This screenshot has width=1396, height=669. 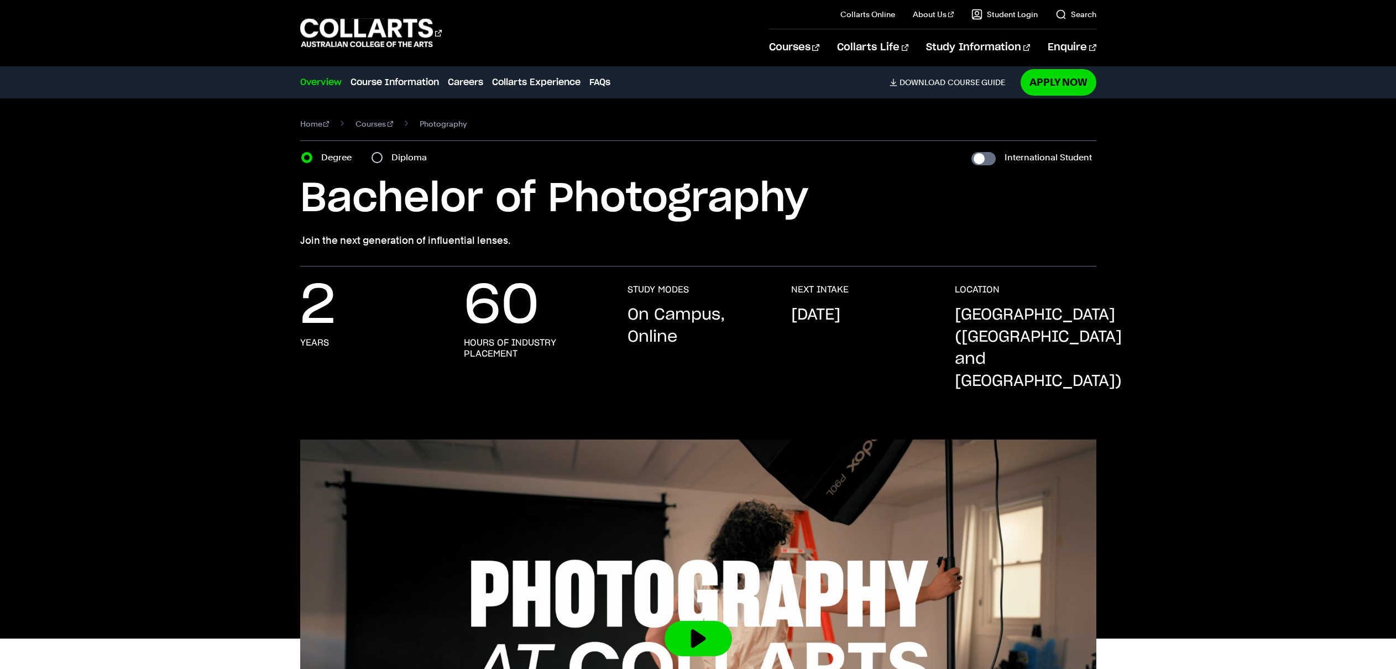 What do you see at coordinates (1076, 14) in the screenshot?
I see `a: Search` at bounding box center [1076, 14].